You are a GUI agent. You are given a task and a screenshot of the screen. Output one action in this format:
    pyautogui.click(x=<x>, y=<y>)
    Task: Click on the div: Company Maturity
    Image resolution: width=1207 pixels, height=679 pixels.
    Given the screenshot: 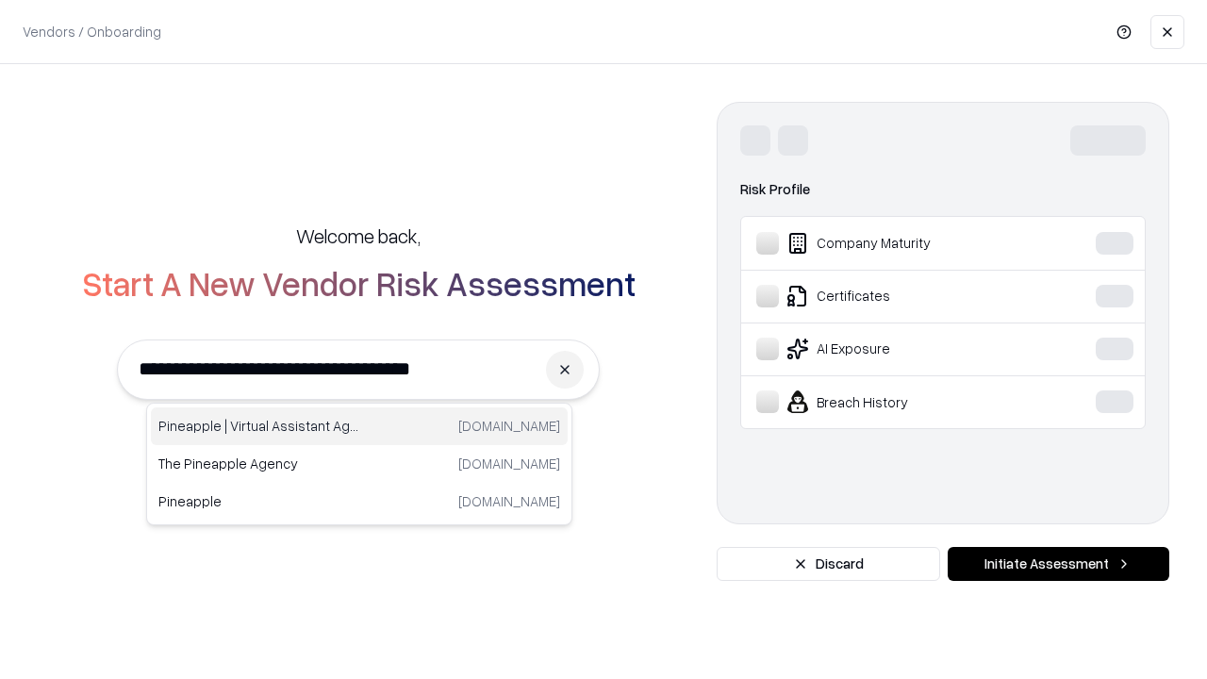 What is the action you would take?
    pyautogui.click(x=897, y=243)
    